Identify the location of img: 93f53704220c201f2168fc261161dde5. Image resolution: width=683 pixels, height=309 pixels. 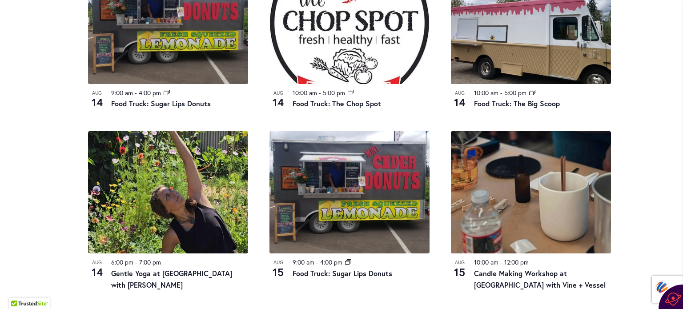
(531, 192).